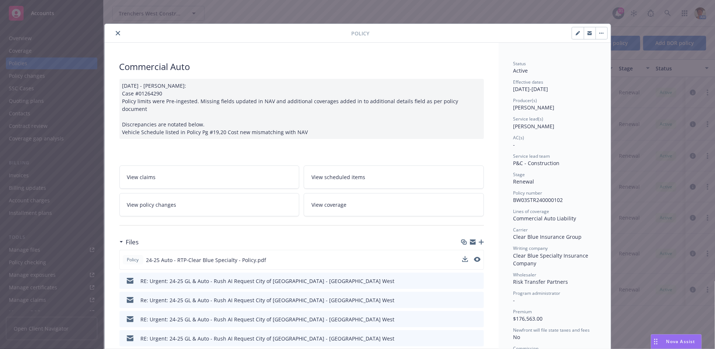 The image size is (715, 349). I want to click on span: Stage, so click(519, 174).